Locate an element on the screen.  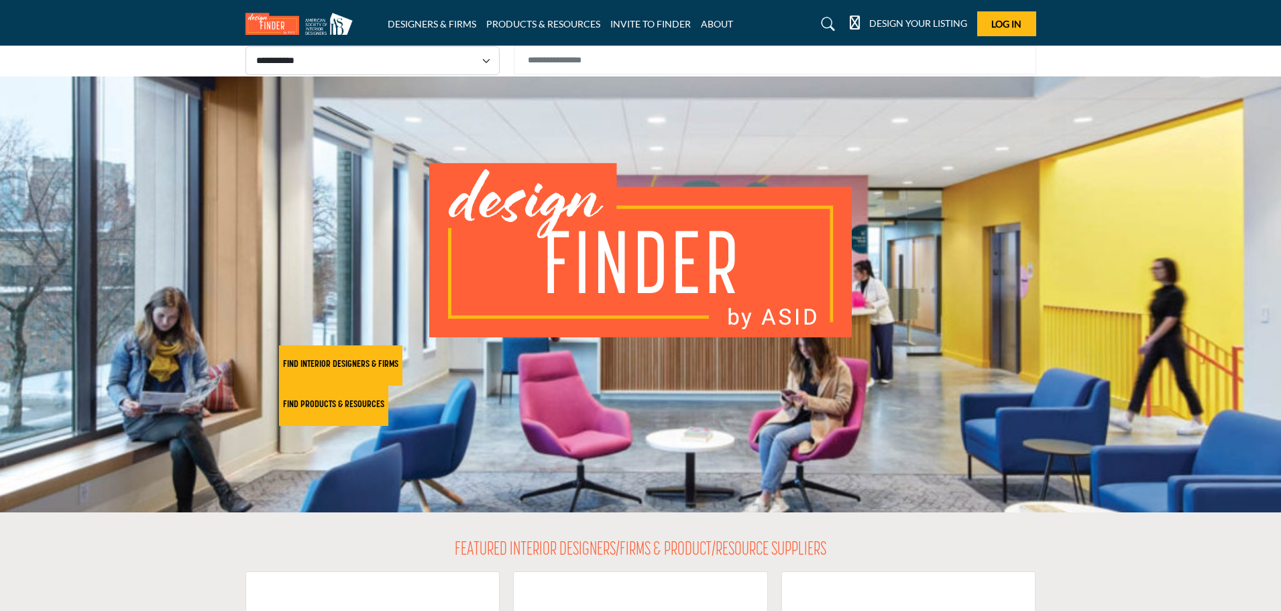
a: DESIGNERS & FIRMS is located at coordinates (432, 23).